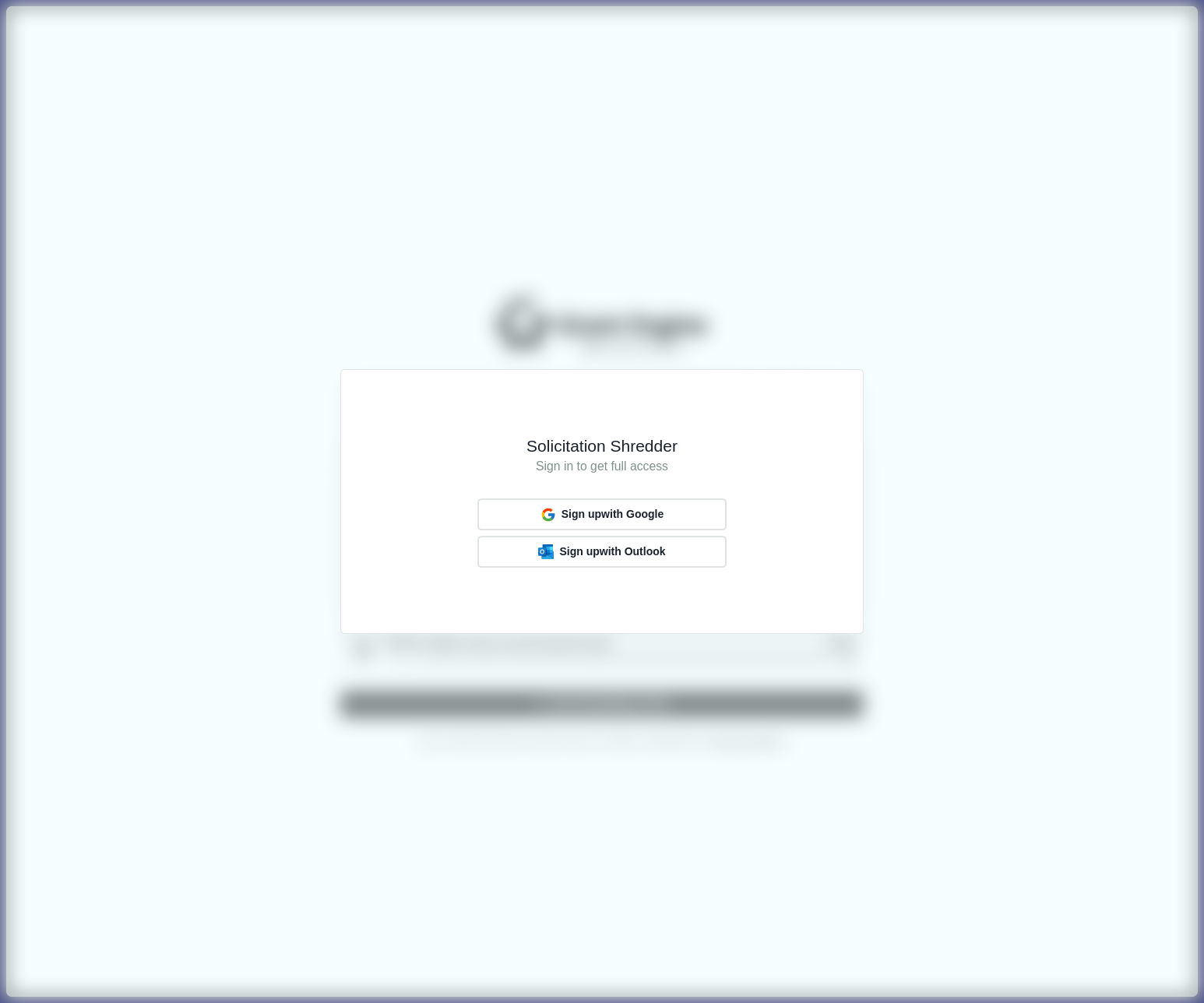 The height and width of the screenshot is (1003, 1204). What do you see at coordinates (602, 552) in the screenshot?
I see `button: Outlook LogoSign upwith Outlook` at bounding box center [602, 552].